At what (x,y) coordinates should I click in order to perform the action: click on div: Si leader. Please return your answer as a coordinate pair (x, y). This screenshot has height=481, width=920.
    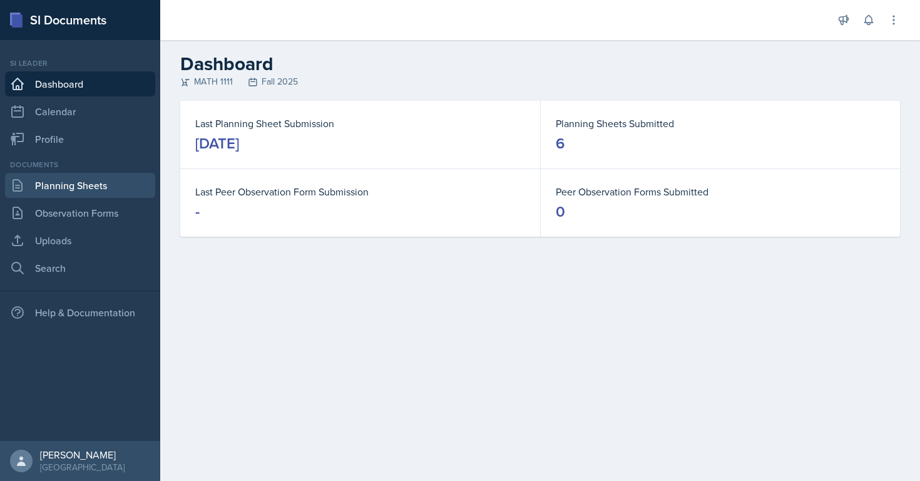
    Looking at the image, I should click on (80, 63).